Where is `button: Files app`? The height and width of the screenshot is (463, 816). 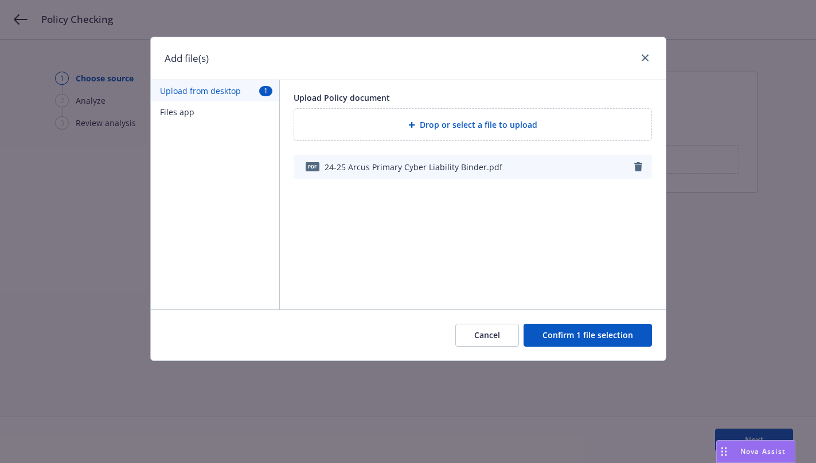 button: Files app is located at coordinates (215, 112).